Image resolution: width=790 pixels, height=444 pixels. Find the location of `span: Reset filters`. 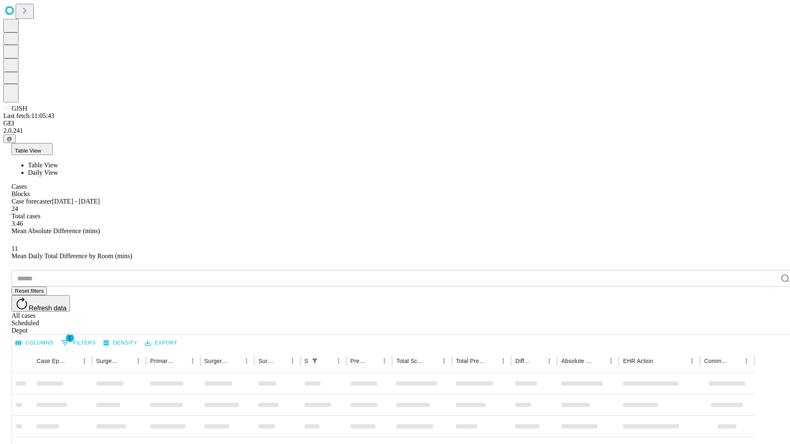

span: Reset filters is located at coordinates (29, 291).